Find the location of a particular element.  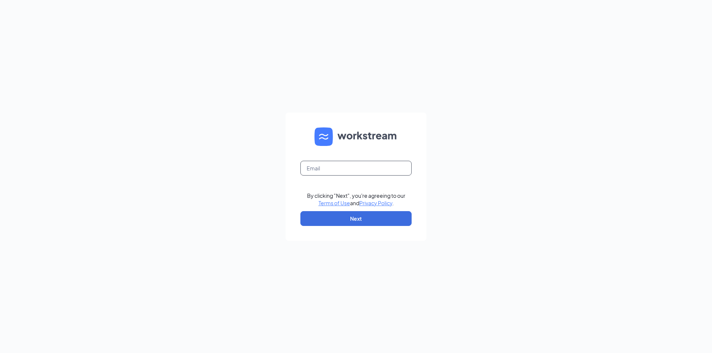

a: Privacy Policy is located at coordinates (376, 203).